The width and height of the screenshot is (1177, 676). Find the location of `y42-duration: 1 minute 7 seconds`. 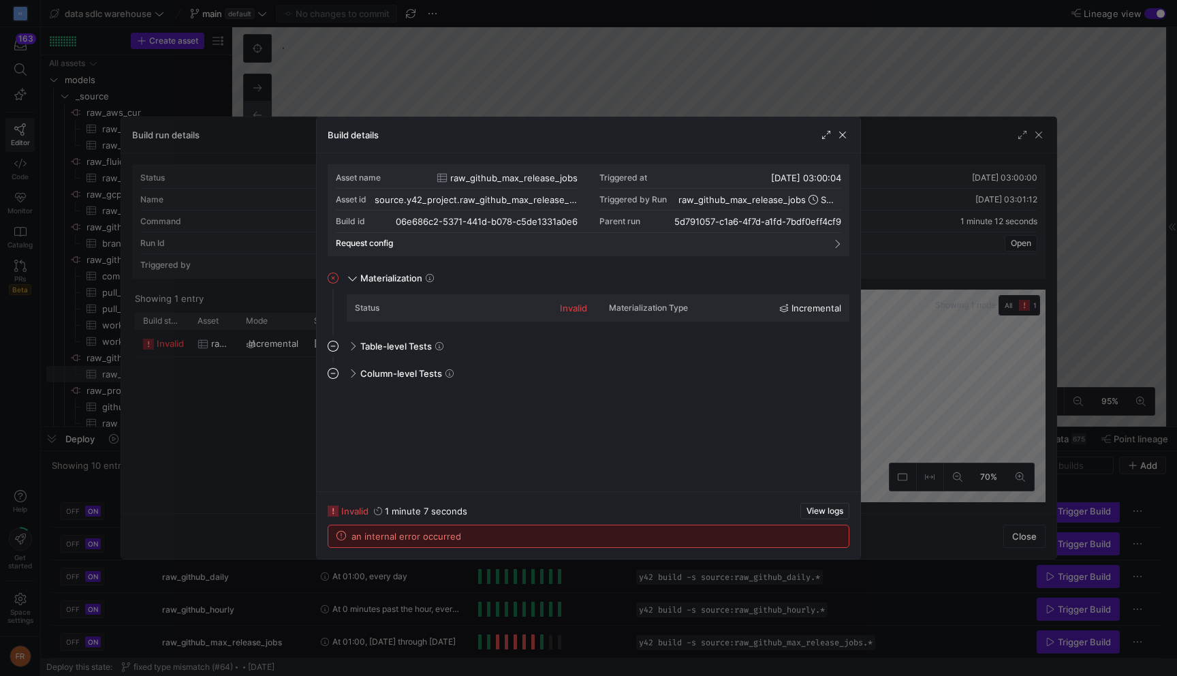

y42-duration: 1 minute 7 seconds is located at coordinates (426, 511).